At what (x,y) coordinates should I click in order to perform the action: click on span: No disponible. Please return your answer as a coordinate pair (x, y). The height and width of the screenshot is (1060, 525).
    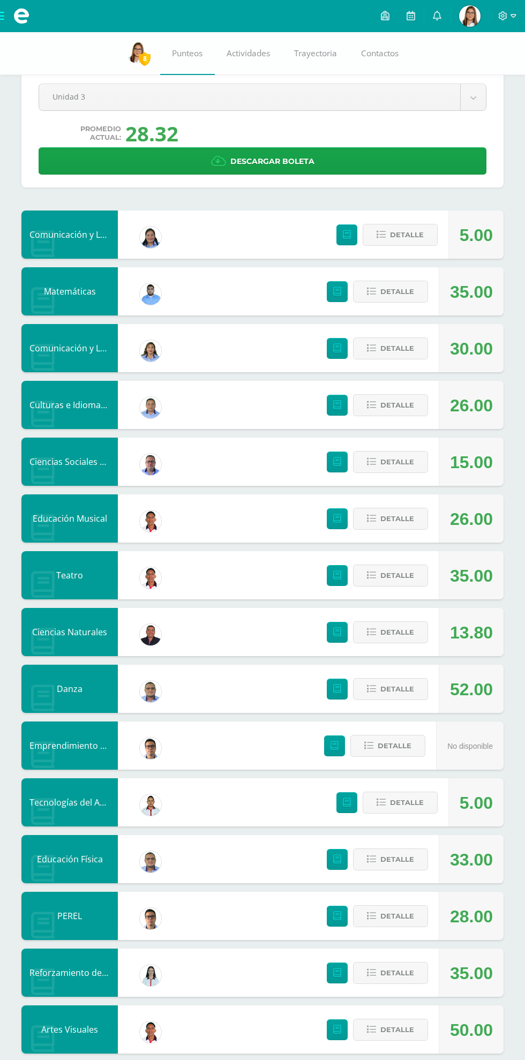
    Looking at the image, I should click on (470, 746).